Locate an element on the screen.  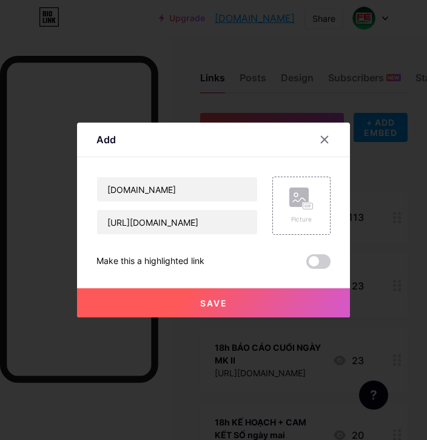
input: URL is located at coordinates (177, 222).